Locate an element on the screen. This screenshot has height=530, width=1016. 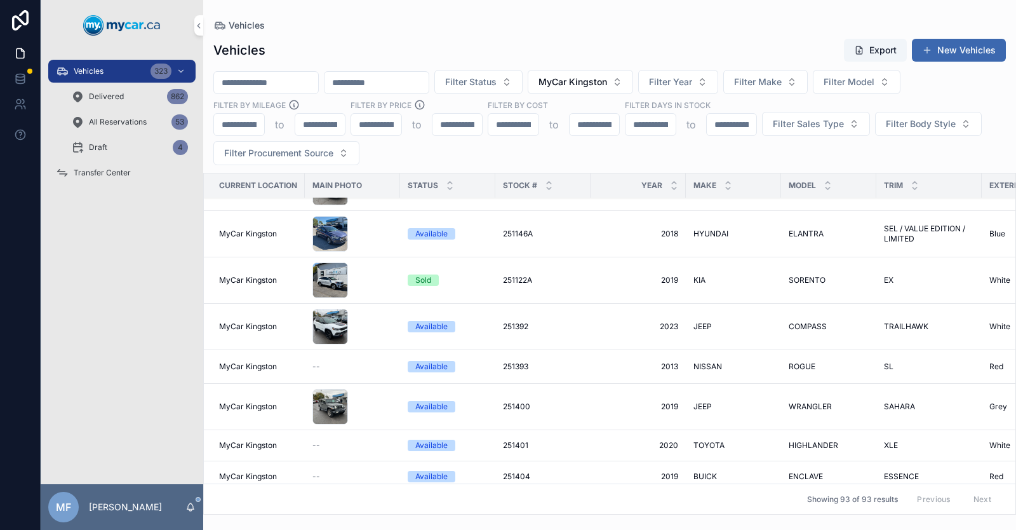
a: NISSAN is located at coordinates (733, 366).